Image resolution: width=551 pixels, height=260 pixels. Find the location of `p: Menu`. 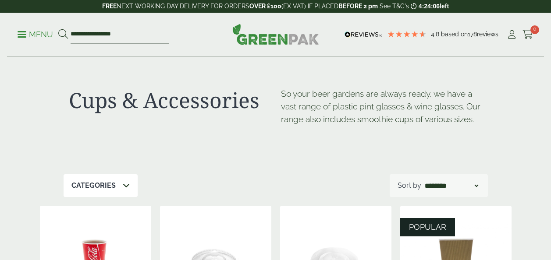

p: Menu is located at coordinates (35, 35).